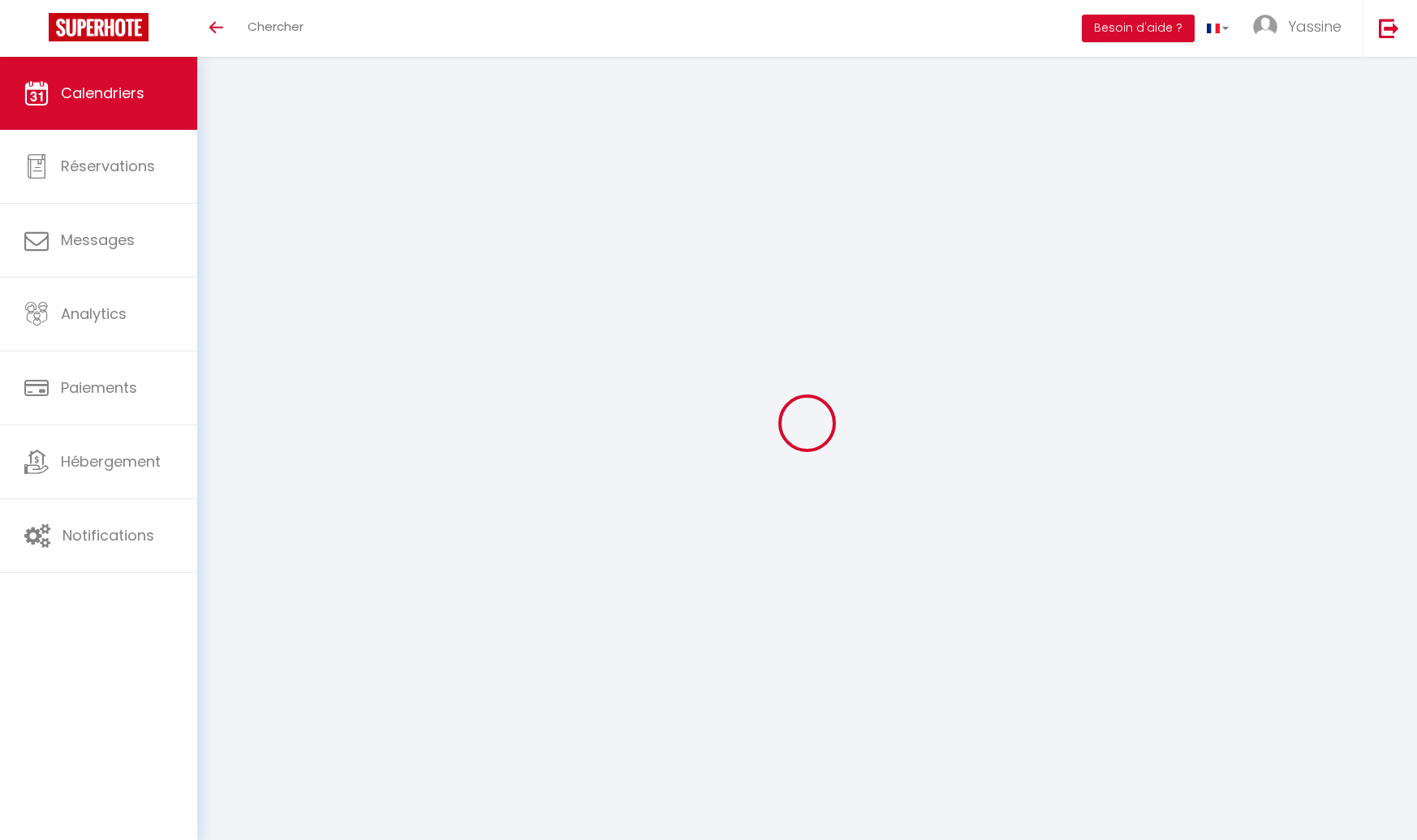 The image size is (1417, 840). Describe the element at coordinates (275, 26) in the screenshot. I see `span: Chercher` at that location.